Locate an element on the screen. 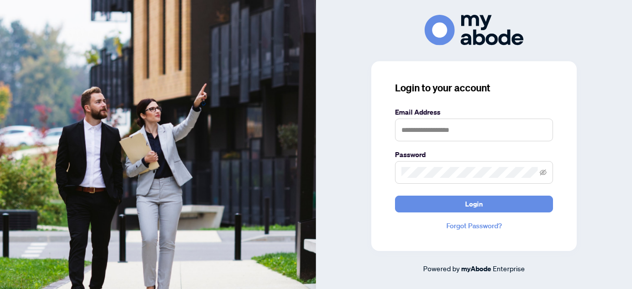  a: myAbode is located at coordinates (476, 269).